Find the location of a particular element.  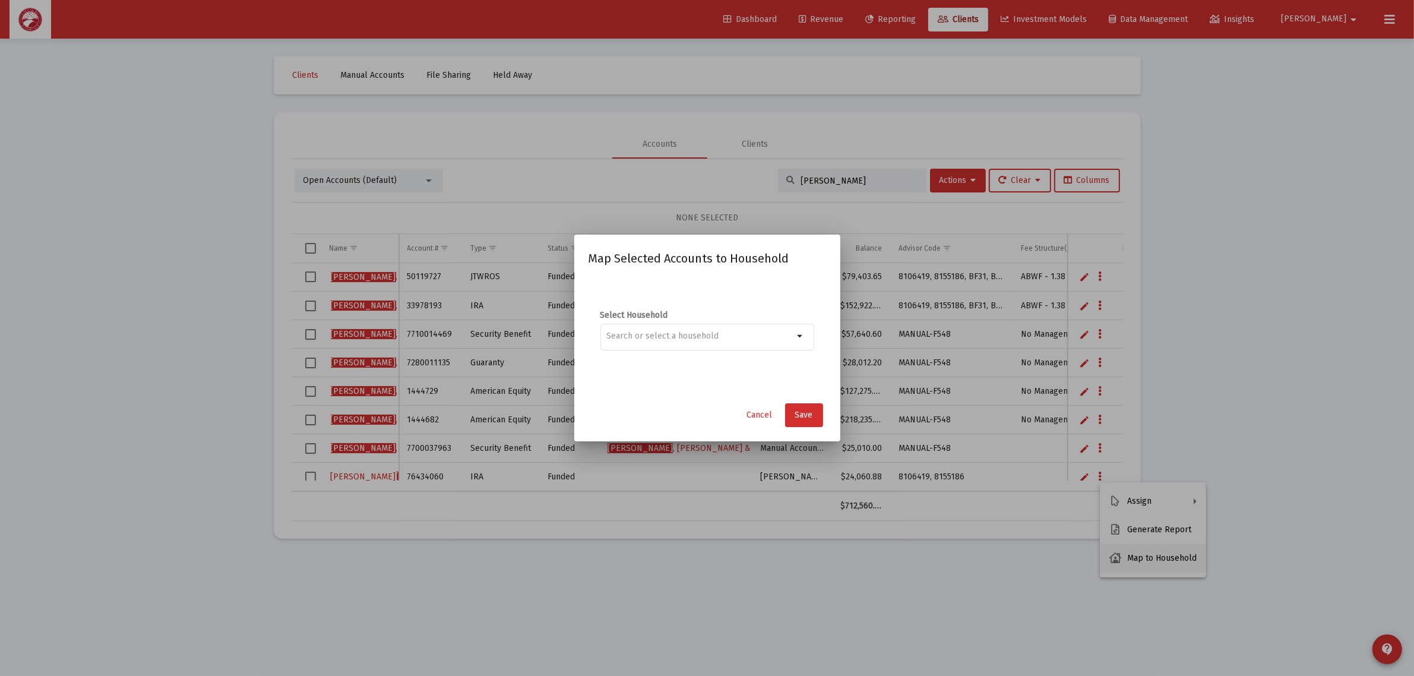

span: Cancel is located at coordinates (759, 414).